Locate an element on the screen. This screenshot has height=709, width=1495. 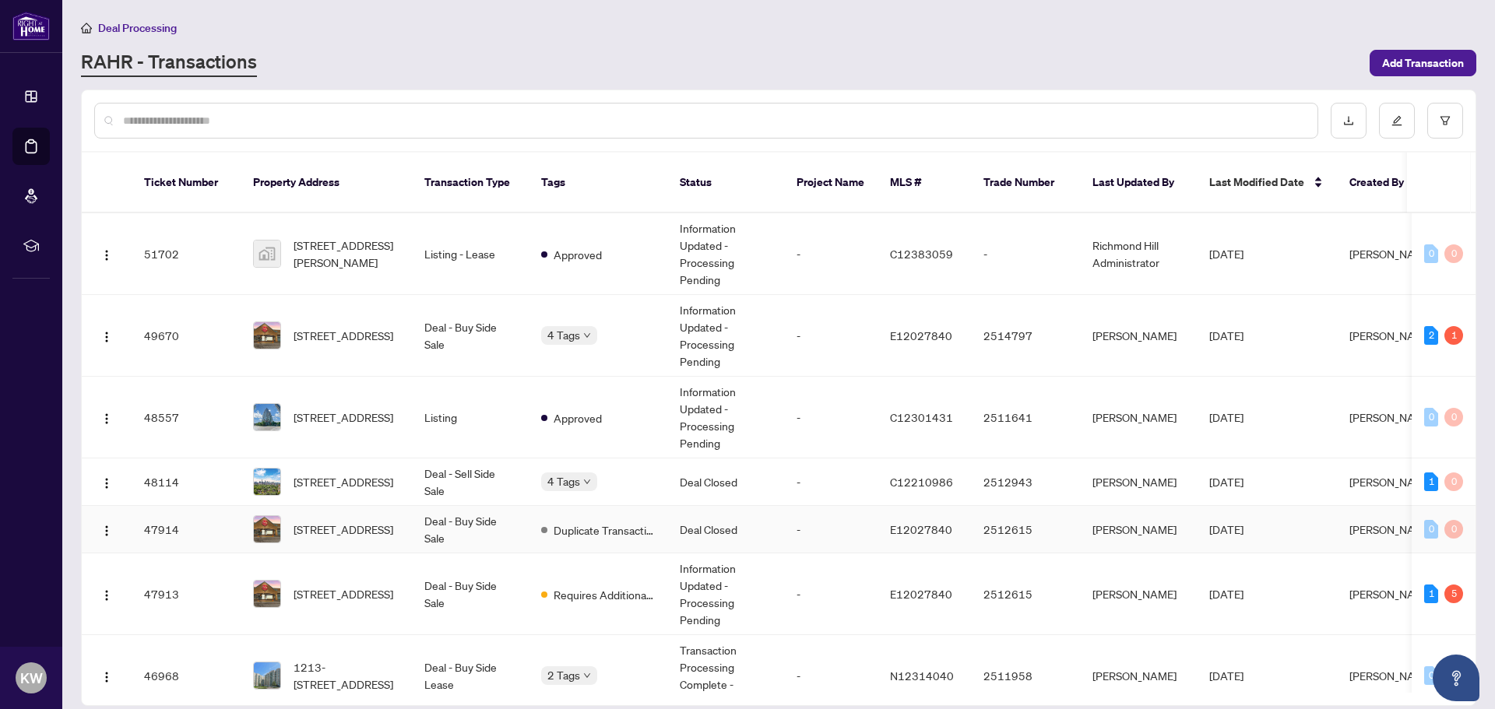
span: Requires Additional Docs is located at coordinates (604, 595).